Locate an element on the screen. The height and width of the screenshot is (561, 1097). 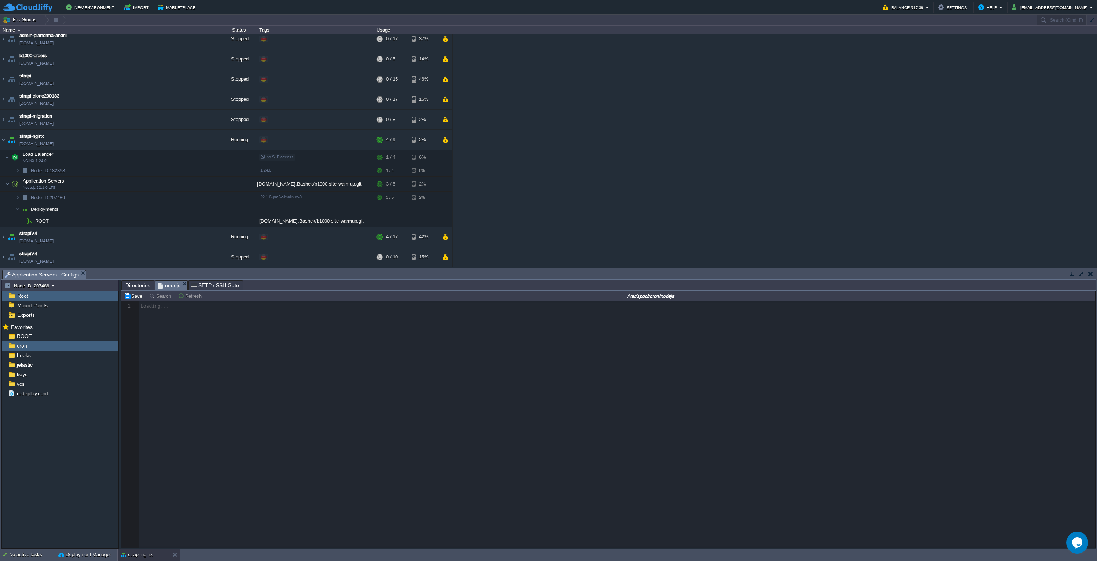
span: Application Servers : Configs is located at coordinates (42, 275).